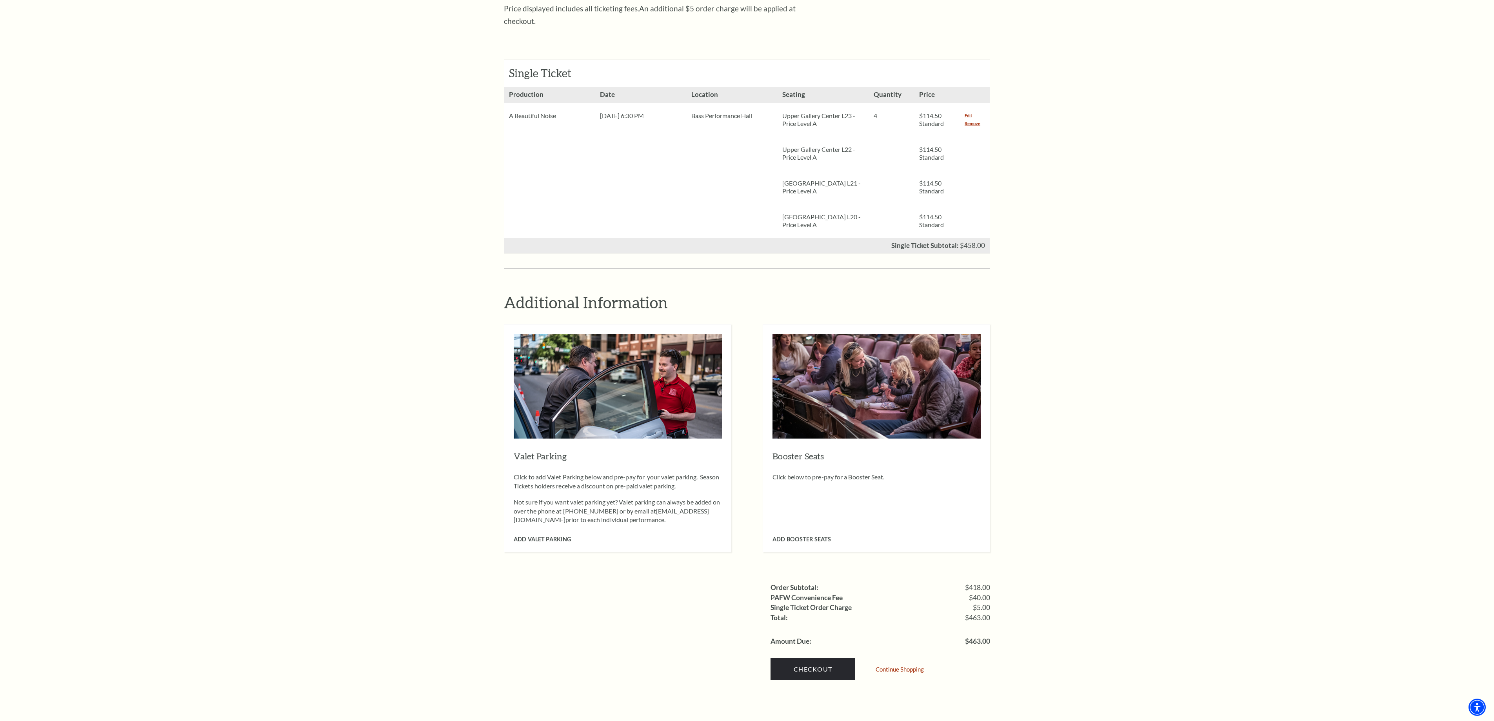 This screenshot has height=721, width=1494. I want to click on p: Click below to pre-pay for a Booster Seat., so click(877, 477).